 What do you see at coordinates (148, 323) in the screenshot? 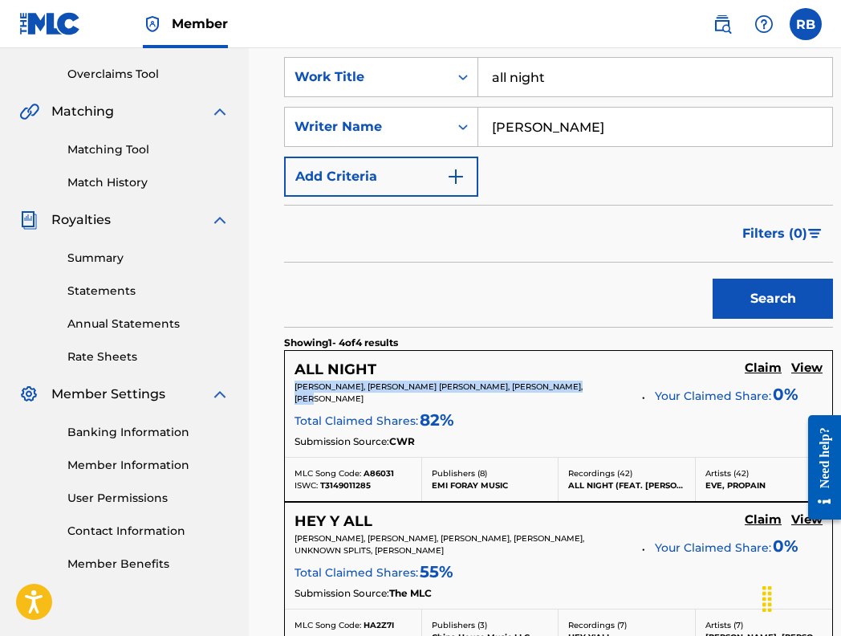
I see `a: Annual Statements` at bounding box center [148, 323].